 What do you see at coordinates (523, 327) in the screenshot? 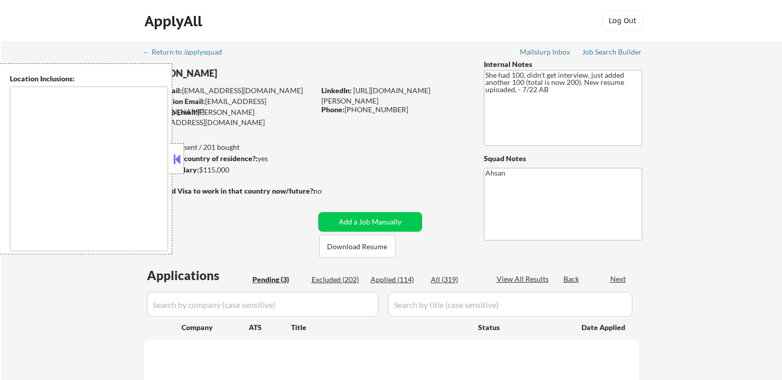
I see `div: Status` at bounding box center [523, 327].